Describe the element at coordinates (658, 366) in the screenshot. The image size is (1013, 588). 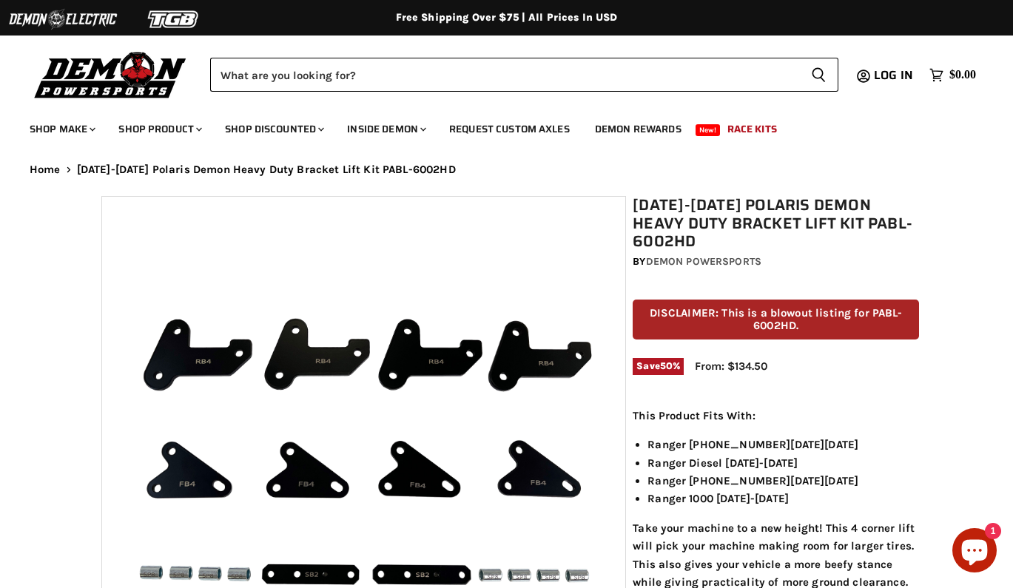
I see `span: Save %` at that location.